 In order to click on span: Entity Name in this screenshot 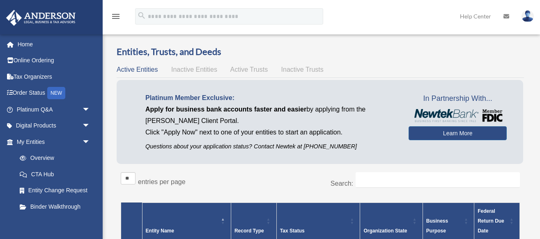, I will do `click(160, 231)`.